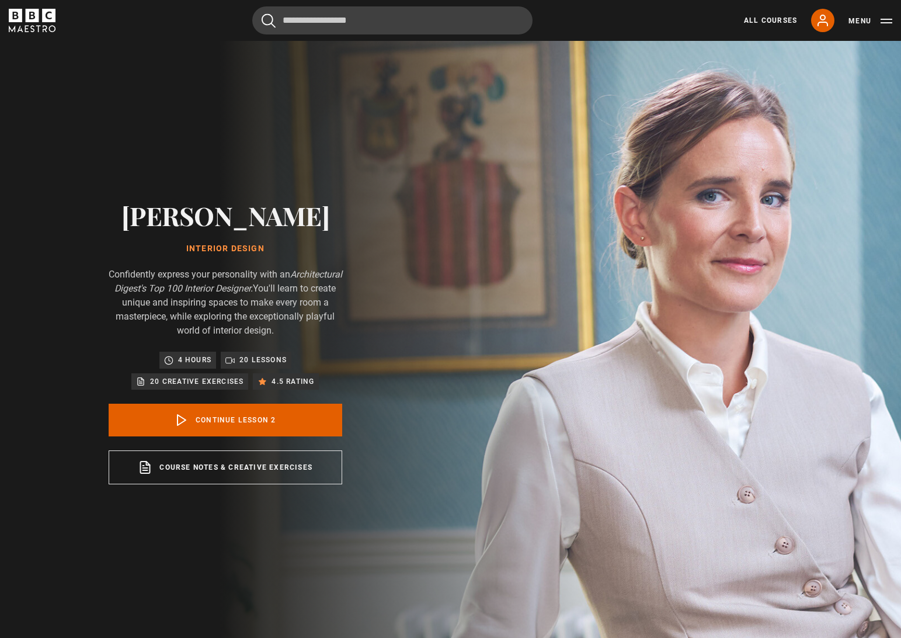 The image size is (901, 638). What do you see at coordinates (269, 20) in the screenshot?
I see `button: Submit the search query` at bounding box center [269, 20].